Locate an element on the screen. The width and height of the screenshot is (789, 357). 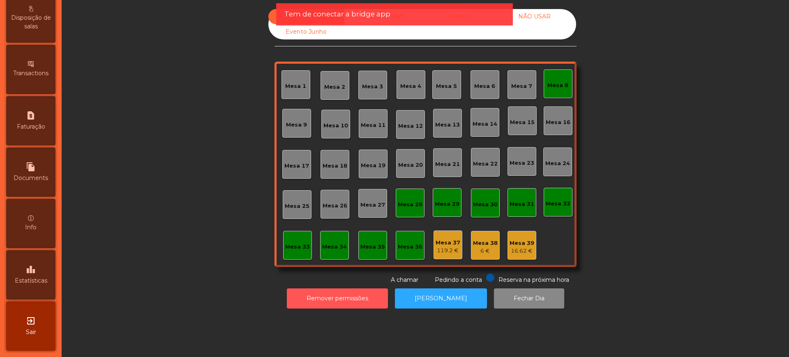
div: Mesa 2 is located at coordinates (335, 87).